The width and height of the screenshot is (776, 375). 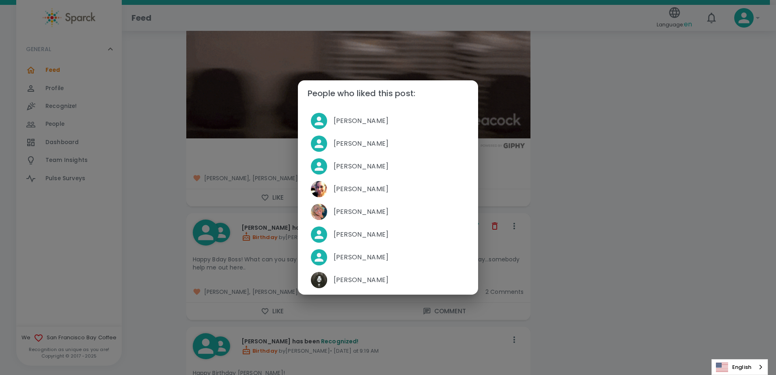 What do you see at coordinates (388, 93) in the screenshot?
I see `h2: People who liked this post:` at bounding box center [388, 93].